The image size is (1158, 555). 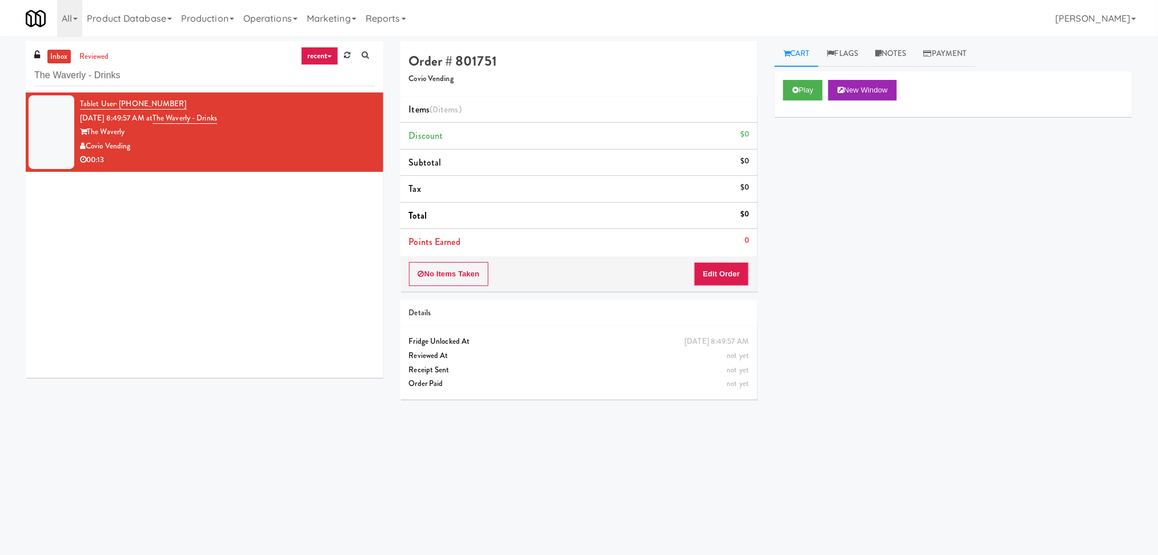 I want to click on a: inbox, so click(x=59, y=57).